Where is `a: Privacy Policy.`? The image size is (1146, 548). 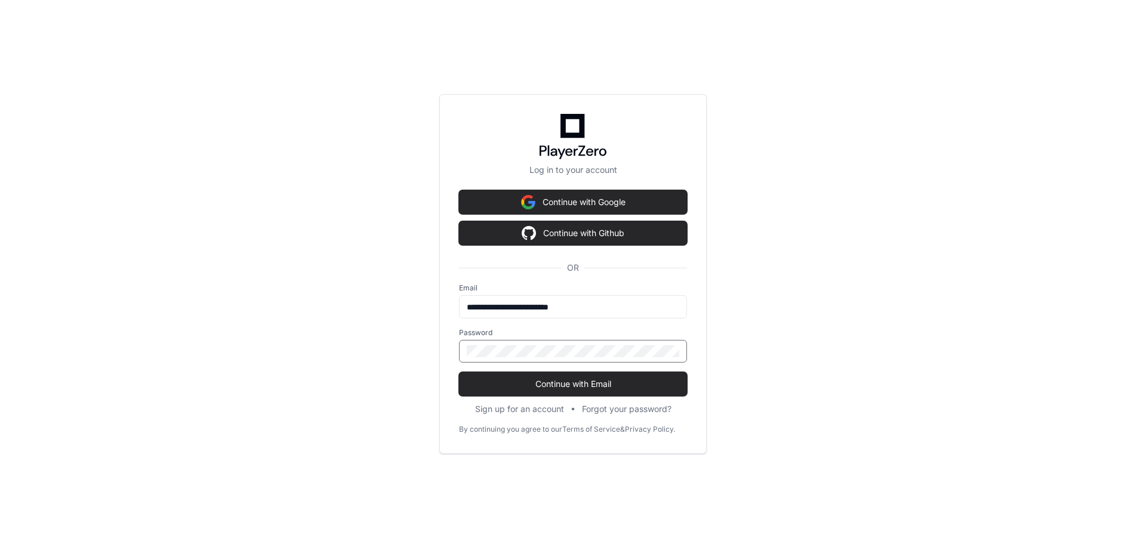
a: Privacy Policy. is located at coordinates (650, 430).